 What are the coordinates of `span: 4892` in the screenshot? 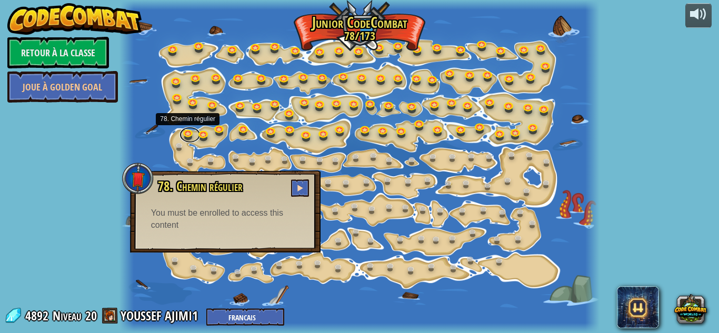 It's located at (38, 316).